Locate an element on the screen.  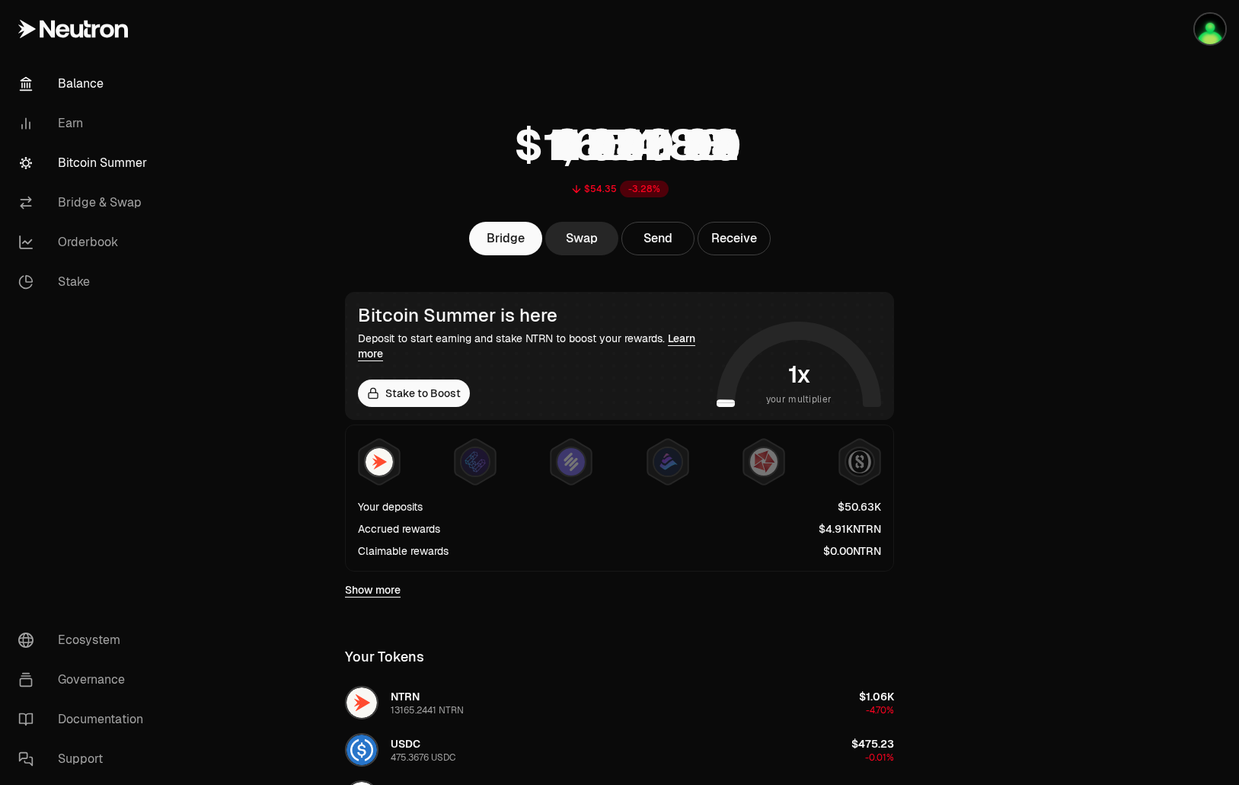
div: Claimable rewards is located at coordinates (403, 551).